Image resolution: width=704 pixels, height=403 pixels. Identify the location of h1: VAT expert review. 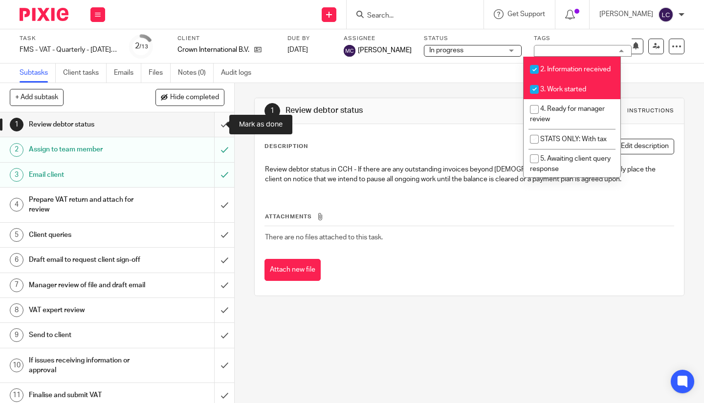
(87, 310).